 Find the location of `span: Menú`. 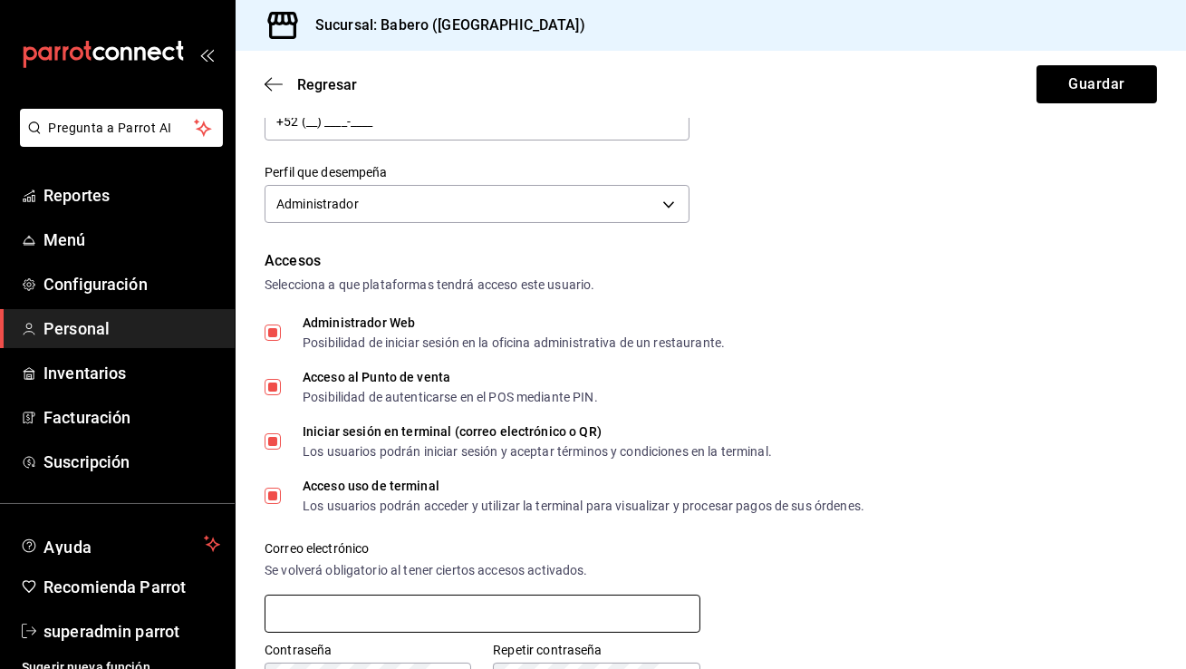

span: Menú is located at coordinates (131, 239).